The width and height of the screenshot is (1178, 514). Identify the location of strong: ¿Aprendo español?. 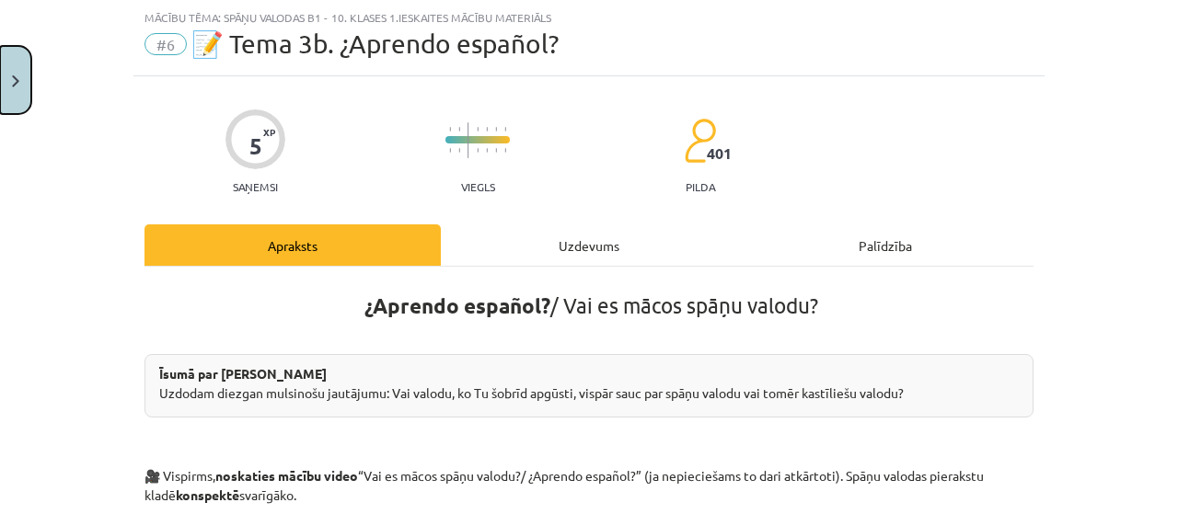
(457, 306).